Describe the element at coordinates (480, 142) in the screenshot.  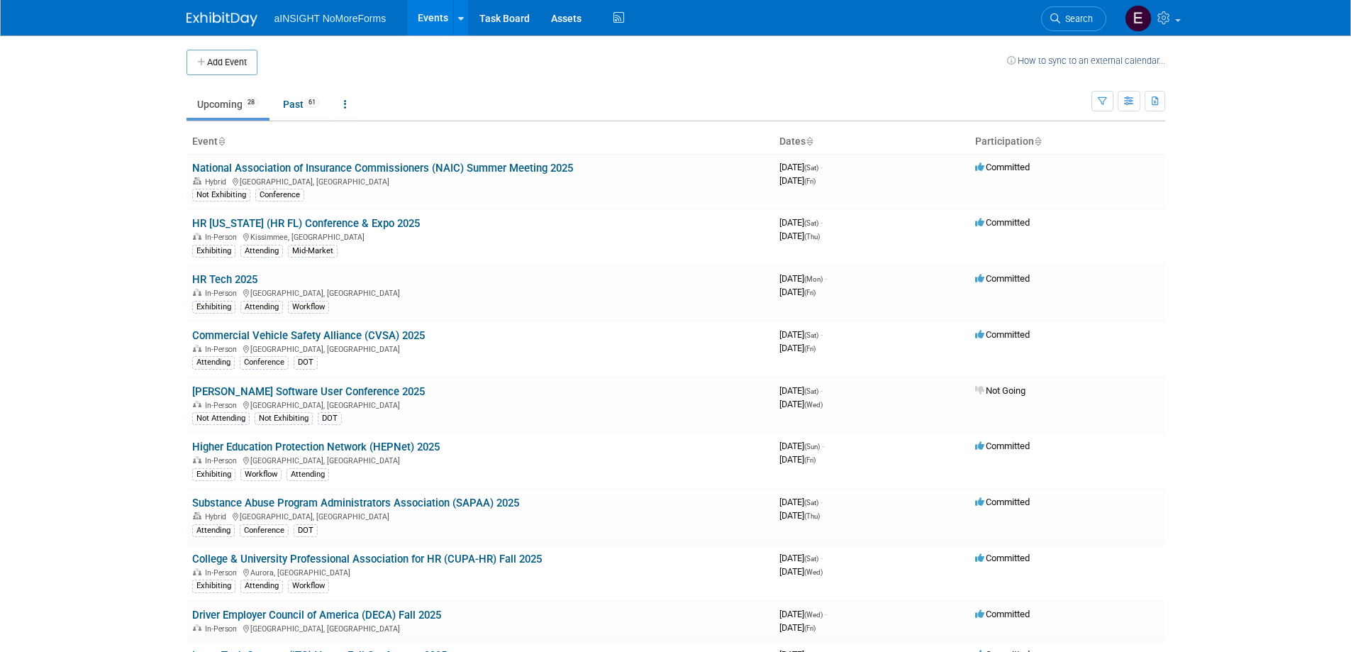
I see `th: Event` at that location.